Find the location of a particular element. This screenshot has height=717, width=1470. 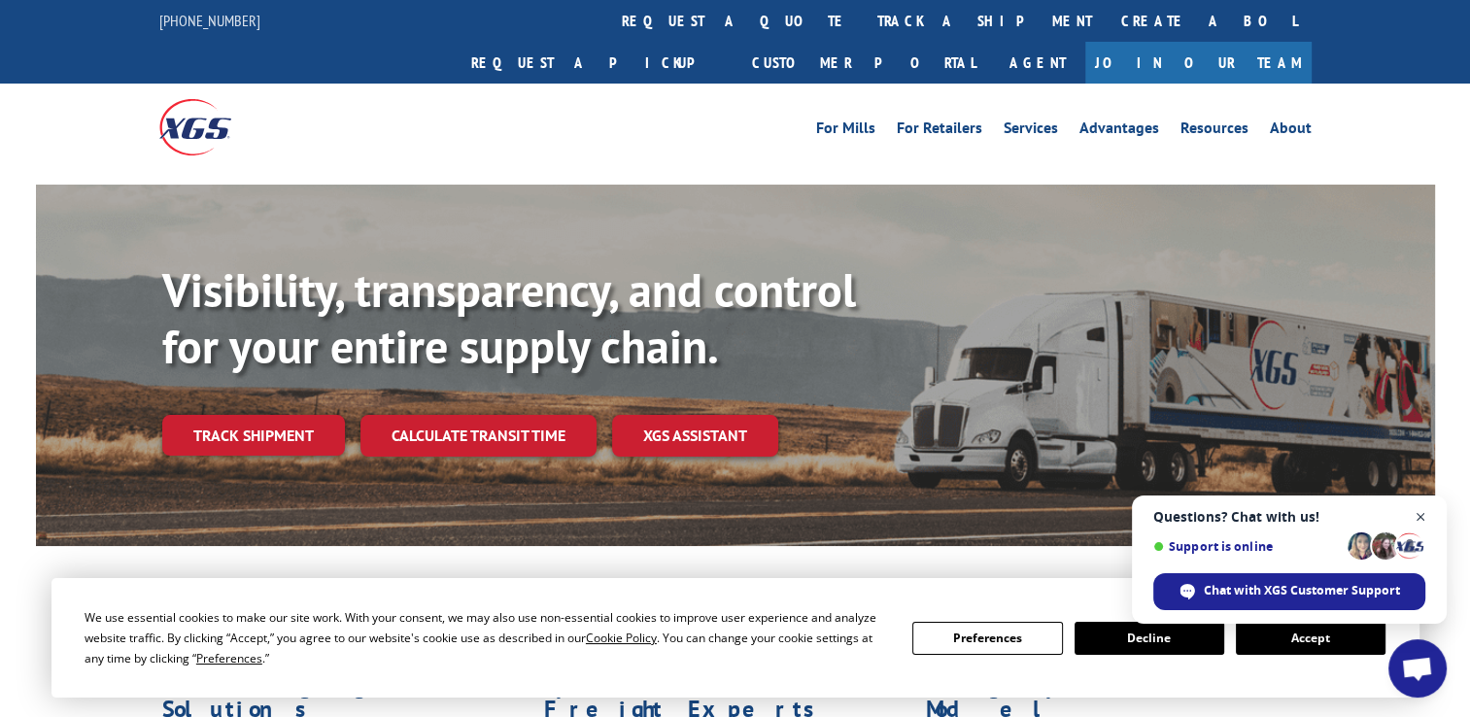

span: Preferences is located at coordinates (229, 658).